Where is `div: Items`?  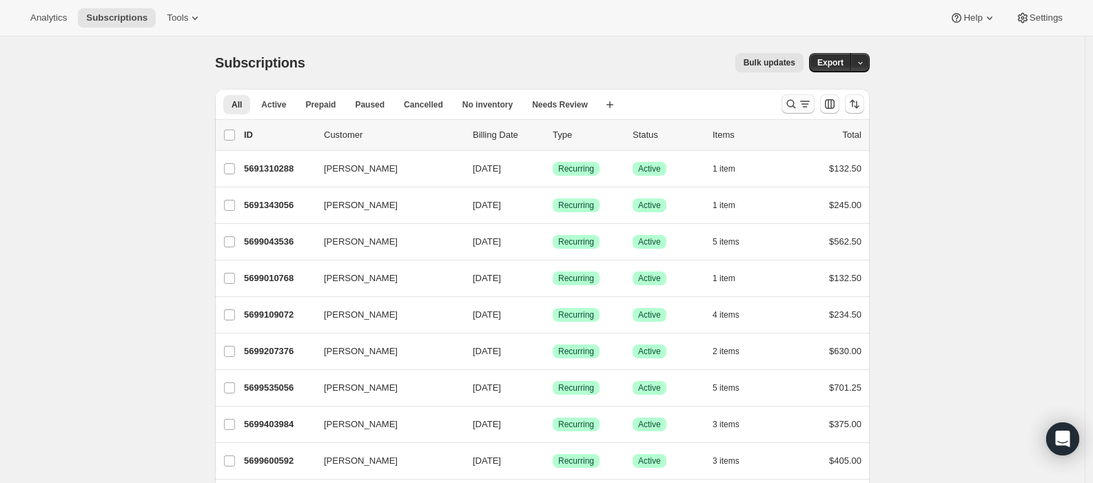
div: Items is located at coordinates (747, 135).